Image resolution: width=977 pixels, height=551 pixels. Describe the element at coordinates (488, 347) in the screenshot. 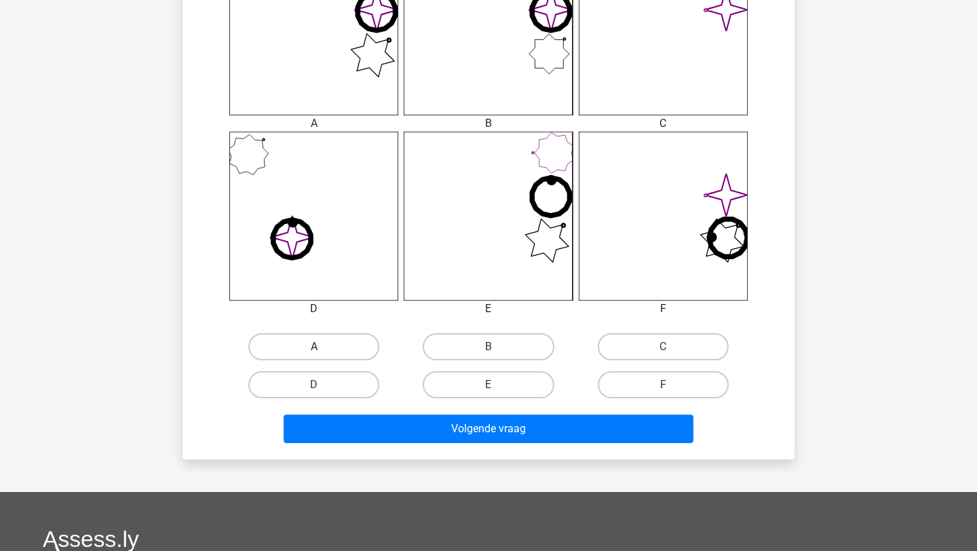

I see `label: B` at that location.